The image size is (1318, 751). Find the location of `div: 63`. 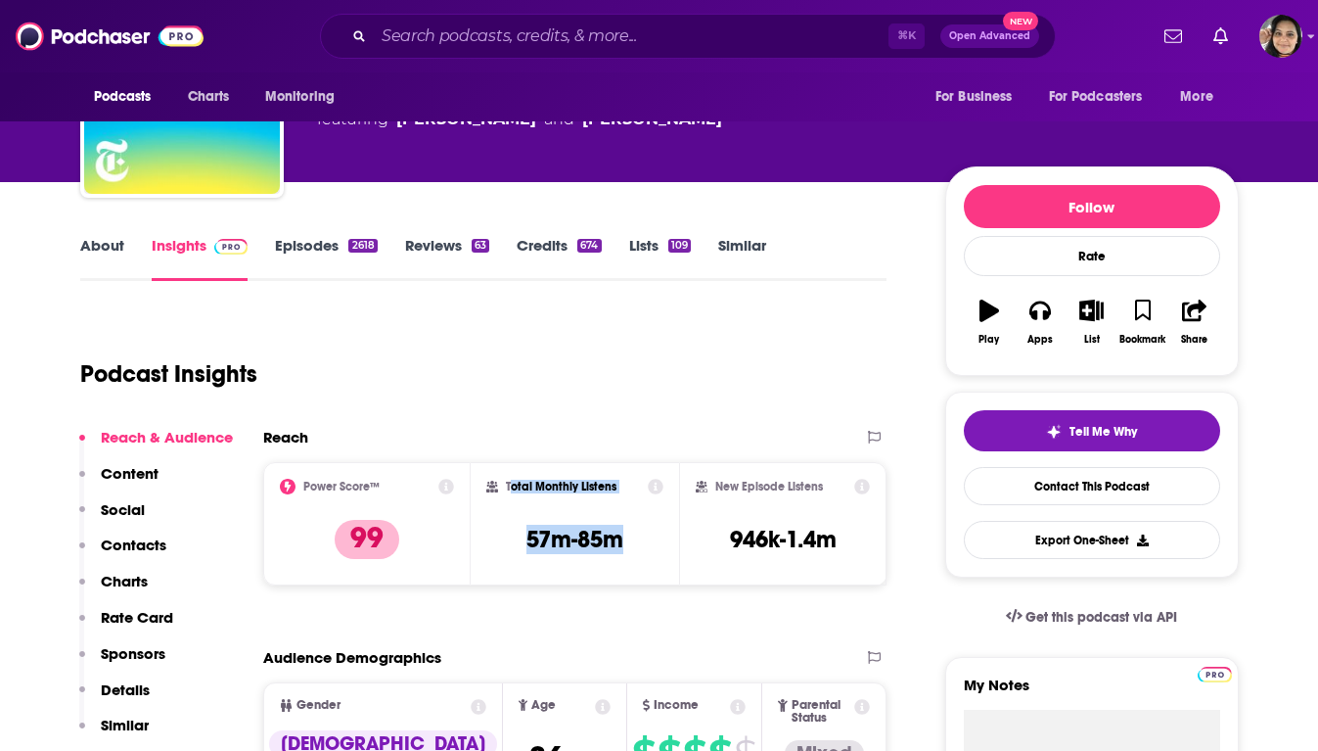

div: 63 is located at coordinates (481, 246).